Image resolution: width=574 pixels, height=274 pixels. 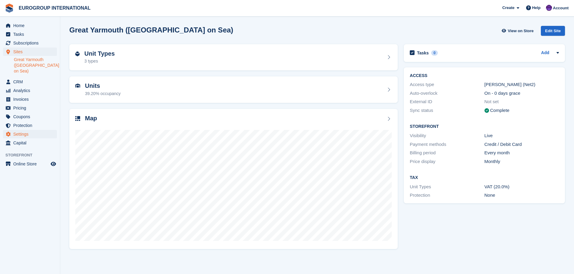 I want to click on div: Access type, so click(x=447, y=85).